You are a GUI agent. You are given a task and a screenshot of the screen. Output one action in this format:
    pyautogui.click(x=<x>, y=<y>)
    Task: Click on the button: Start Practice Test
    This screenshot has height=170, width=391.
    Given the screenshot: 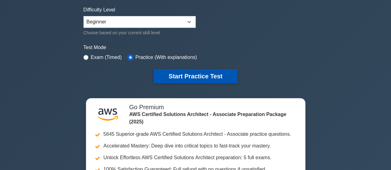 What is the action you would take?
    pyautogui.click(x=195, y=76)
    